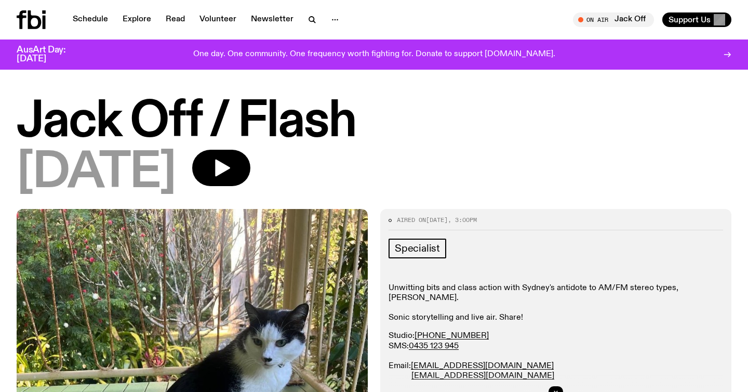 Image resolution: width=748 pixels, height=392 pixels. What do you see at coordinates (218, 20) in the screenshot?
I see `a: Volunteer` at bounding box center [218, 20].